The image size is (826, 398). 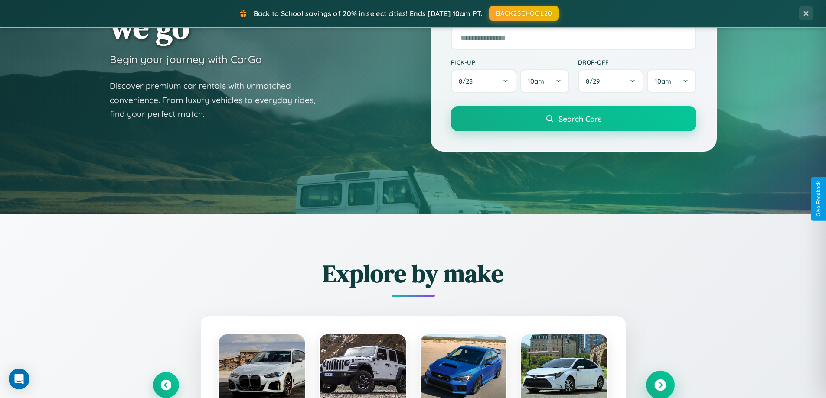 I want to click on span: 8 / 29, so click(x=595, y=81).